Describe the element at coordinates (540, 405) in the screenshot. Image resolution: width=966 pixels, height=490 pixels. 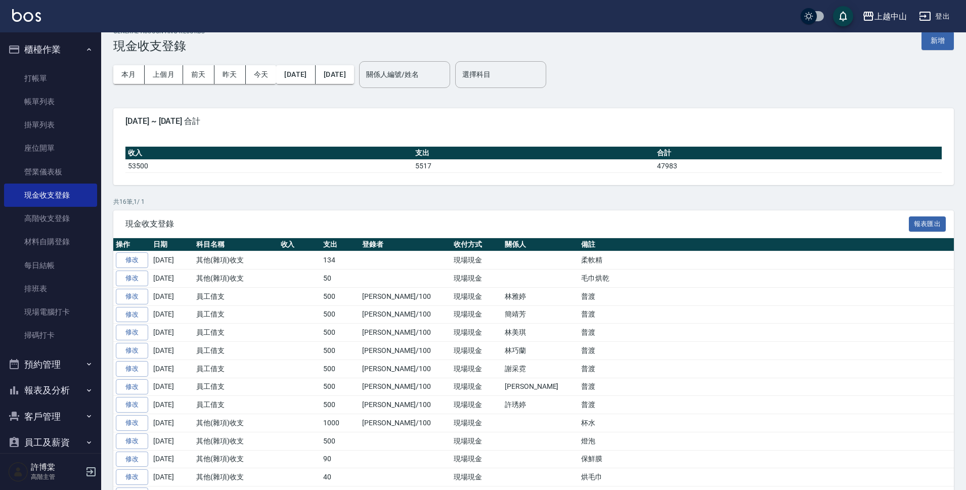
I see `td: 許琇婷` at that location.